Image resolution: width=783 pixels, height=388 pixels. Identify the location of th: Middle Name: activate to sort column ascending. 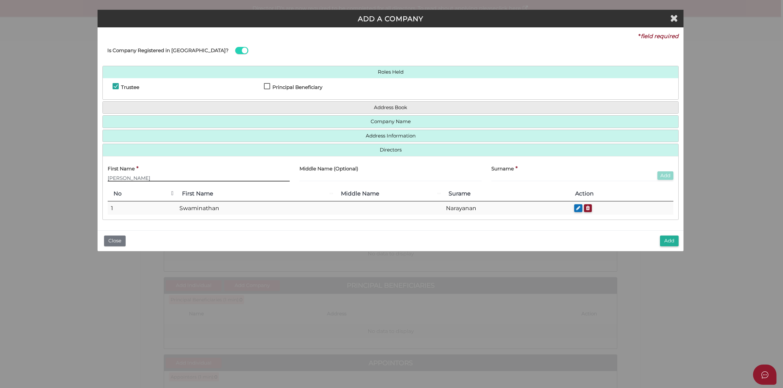
(389, 194).